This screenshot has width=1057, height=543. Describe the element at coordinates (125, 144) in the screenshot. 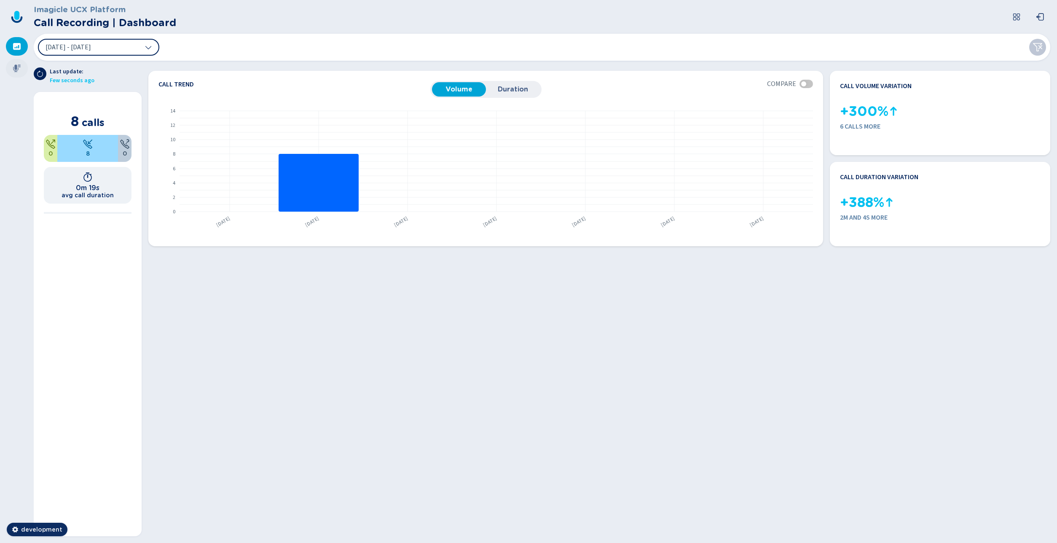

I see `svg: unknown-call` at that location.